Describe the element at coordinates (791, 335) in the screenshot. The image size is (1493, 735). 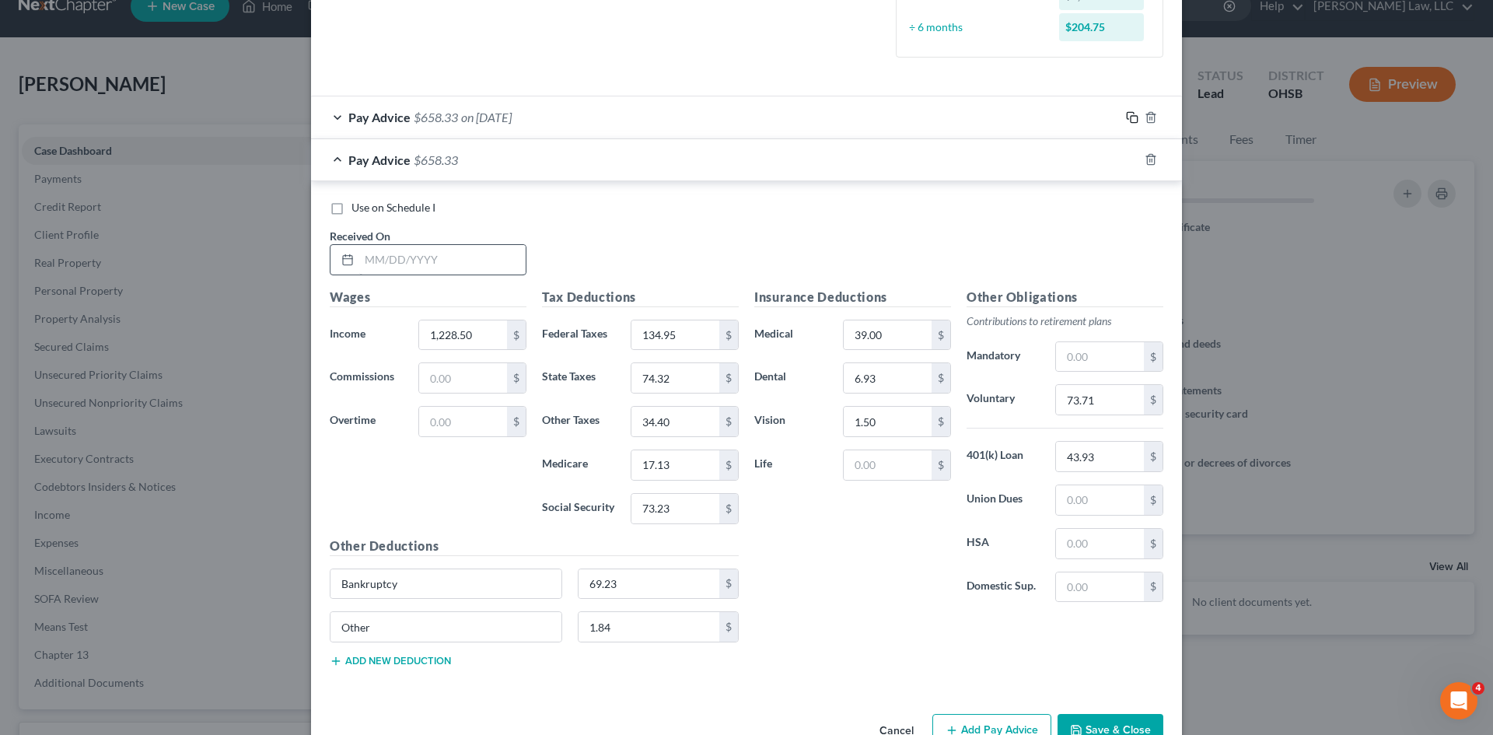
I see `label: Medical` at that location.